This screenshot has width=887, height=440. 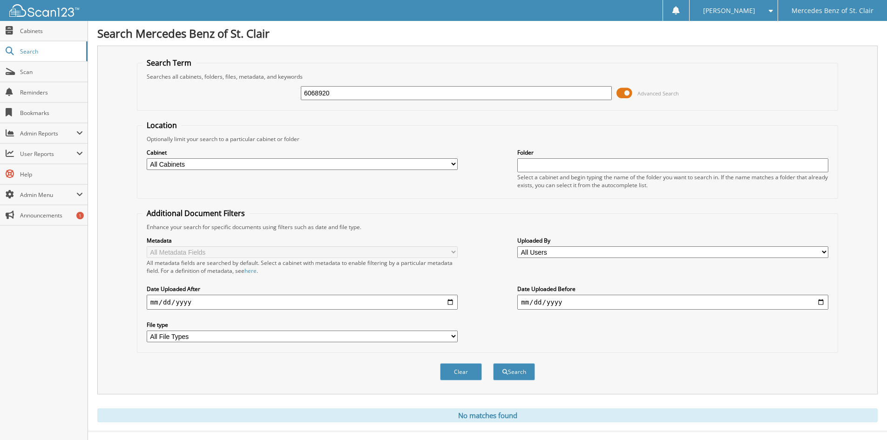 What do you see at coordinates (488, 227) in the screenshot?
I see `div: Enhance your search for specific documents using filters such as date and file type.` at bounding box center [488, 227].